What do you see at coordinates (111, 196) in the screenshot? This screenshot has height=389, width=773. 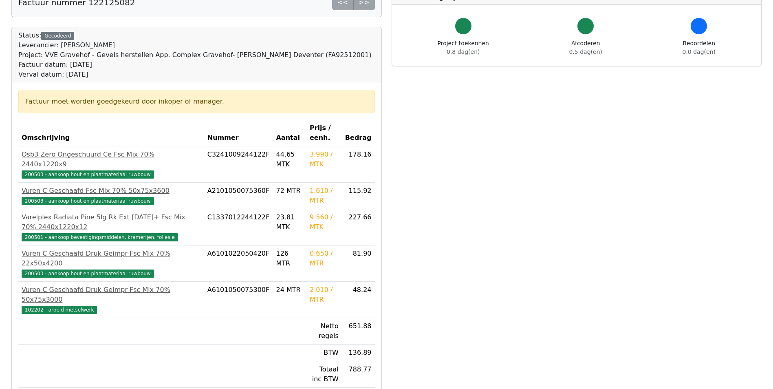 I see `a: Vuren C Geschaafd Fsc Mix 70% 50x75x3600200503 - aankoop hout en plaatmateriaal ruwbouw` at bounding box center [111, 196].